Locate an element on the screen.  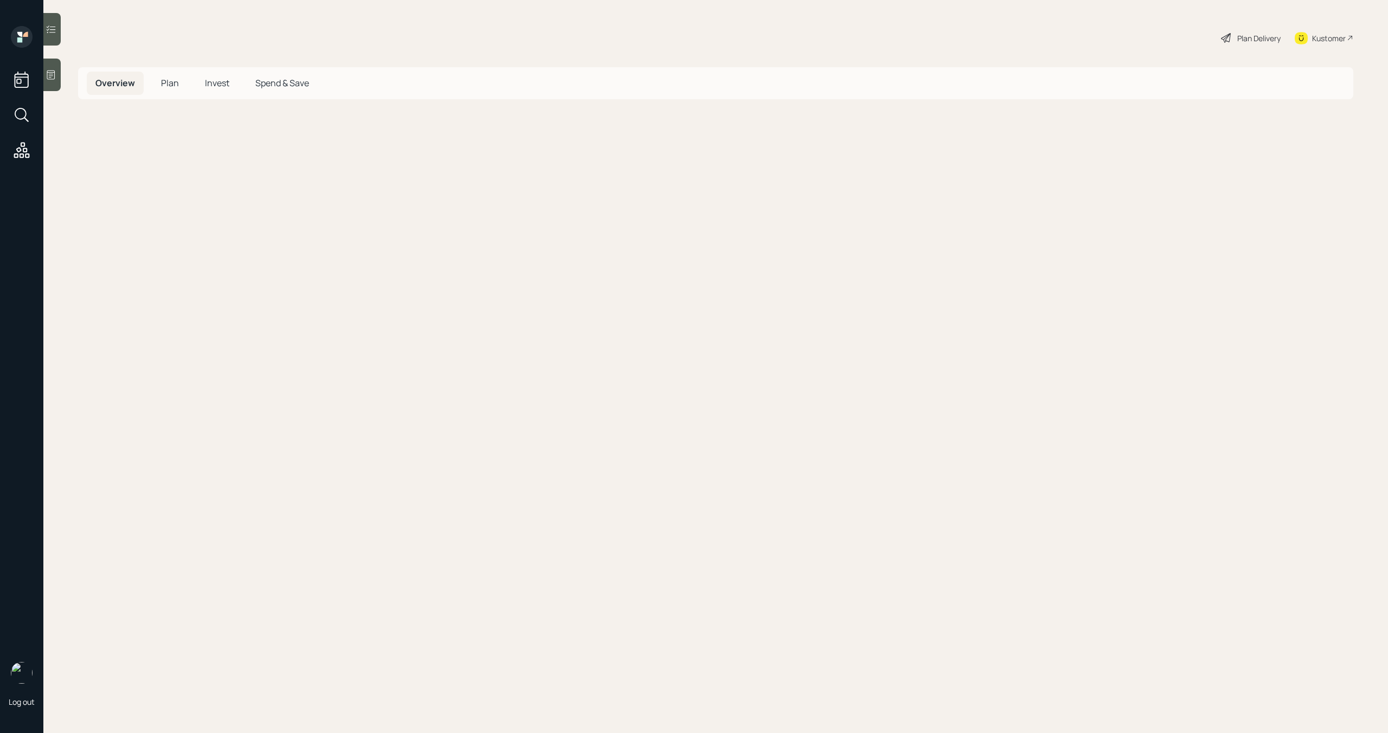
div: Kustomer is located at coordinates (1329, 38).